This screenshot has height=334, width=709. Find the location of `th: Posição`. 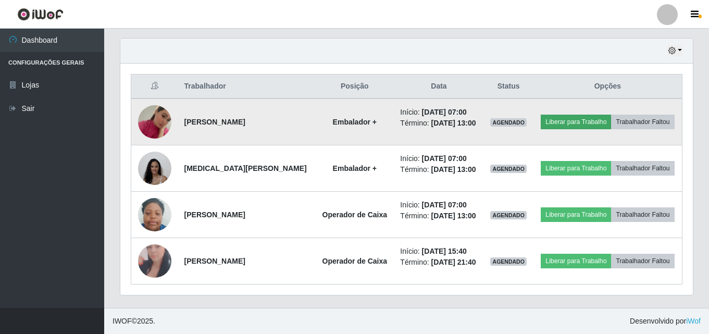

th: Posição is located at coordinates (354, 86).